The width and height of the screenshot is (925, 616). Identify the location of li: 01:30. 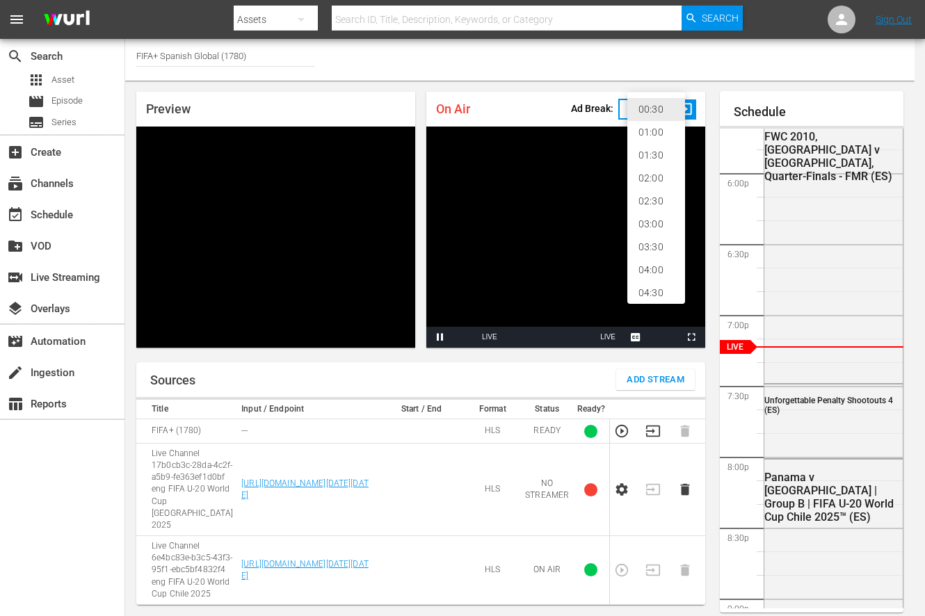
(656, 155).